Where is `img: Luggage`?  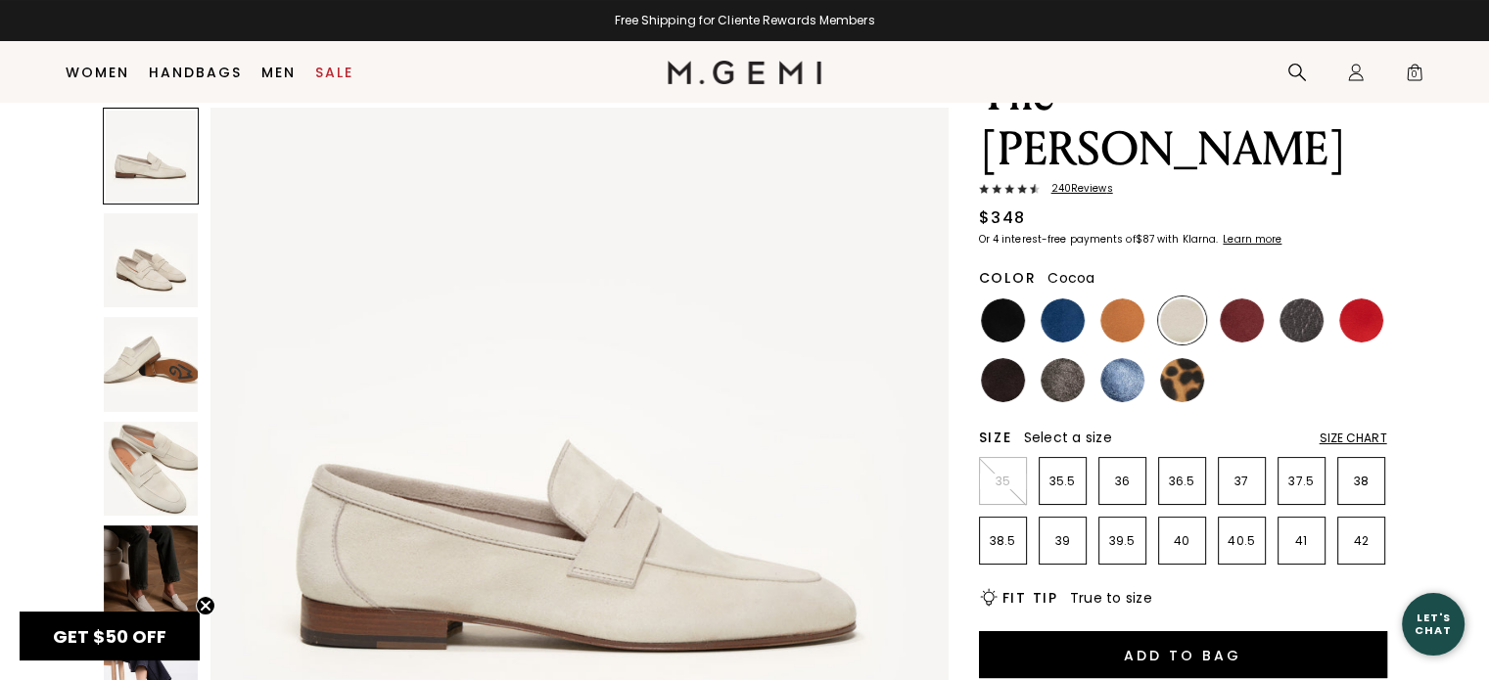
img: Luggage is located at coordinates (1122, 320).